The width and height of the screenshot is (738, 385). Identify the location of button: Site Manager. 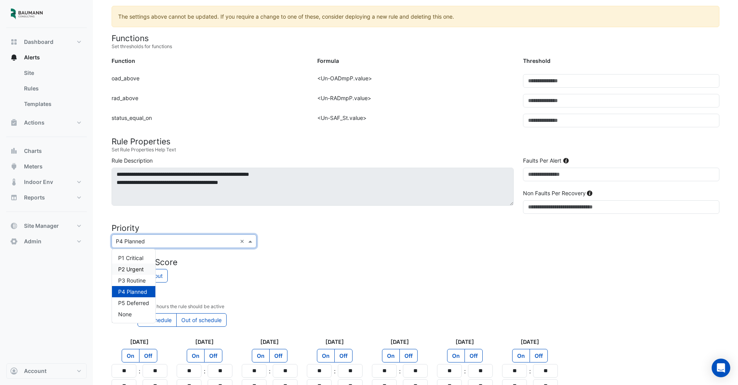
(47, 226).